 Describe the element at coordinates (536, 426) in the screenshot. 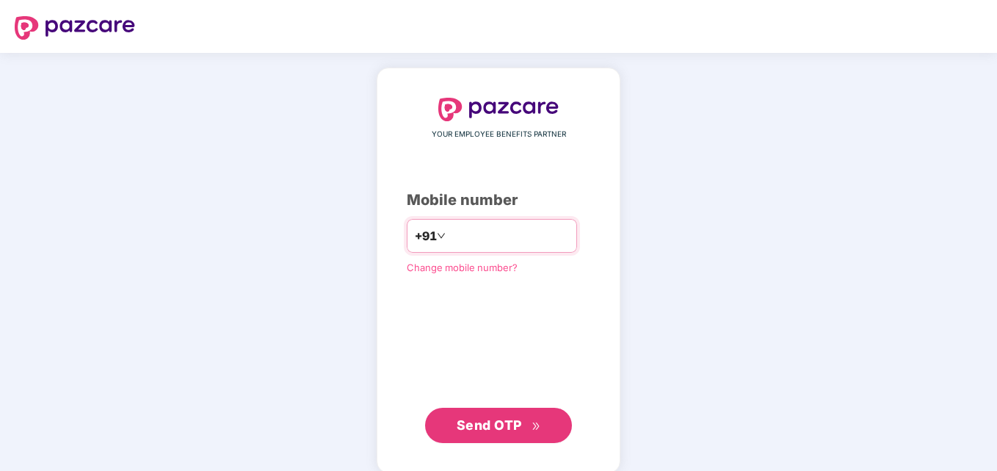

I see `span: double-right` at that location.